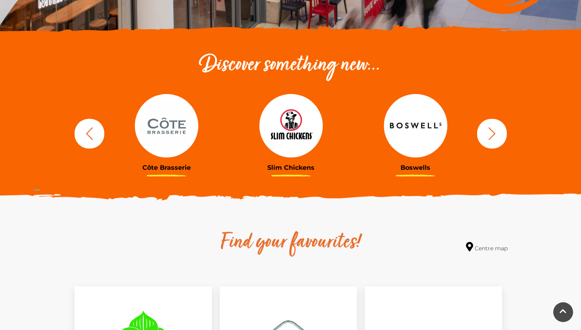 The image size is (581, 330). Describe the element at coordinates (167, 132) in the screenshot. I see `a: Côte Brasserie` at that location.